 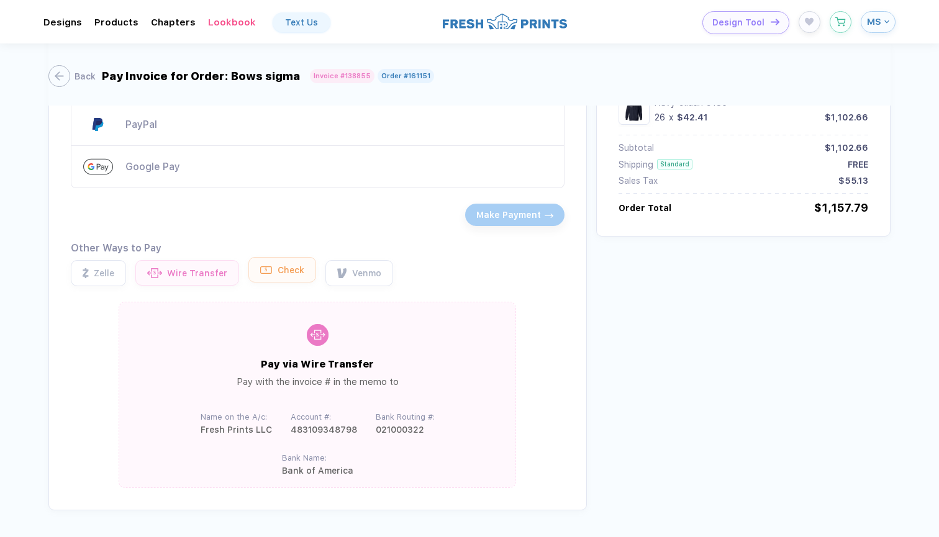 I want to click on div: LookbookToggle dropdown menu chapters, so click(x=232, y=22).